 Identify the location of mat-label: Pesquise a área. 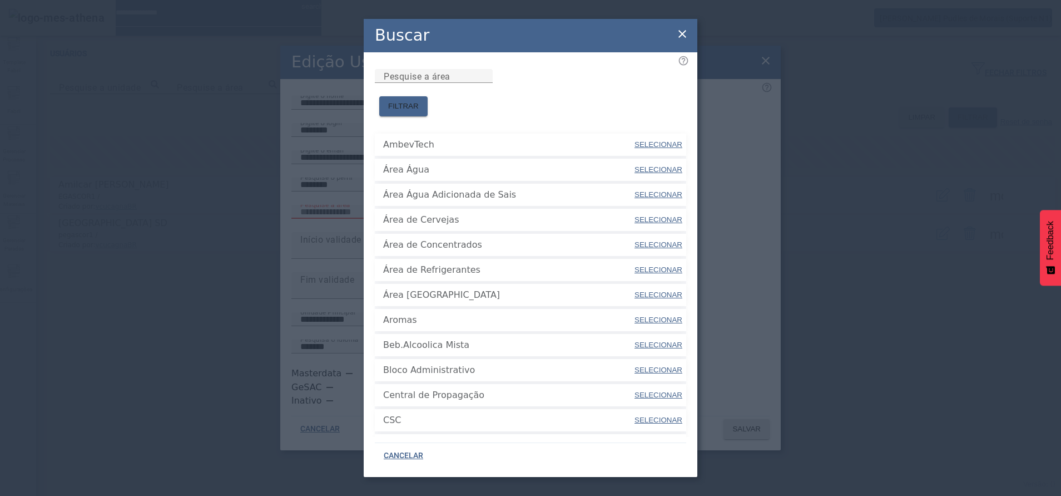
(417, 76).